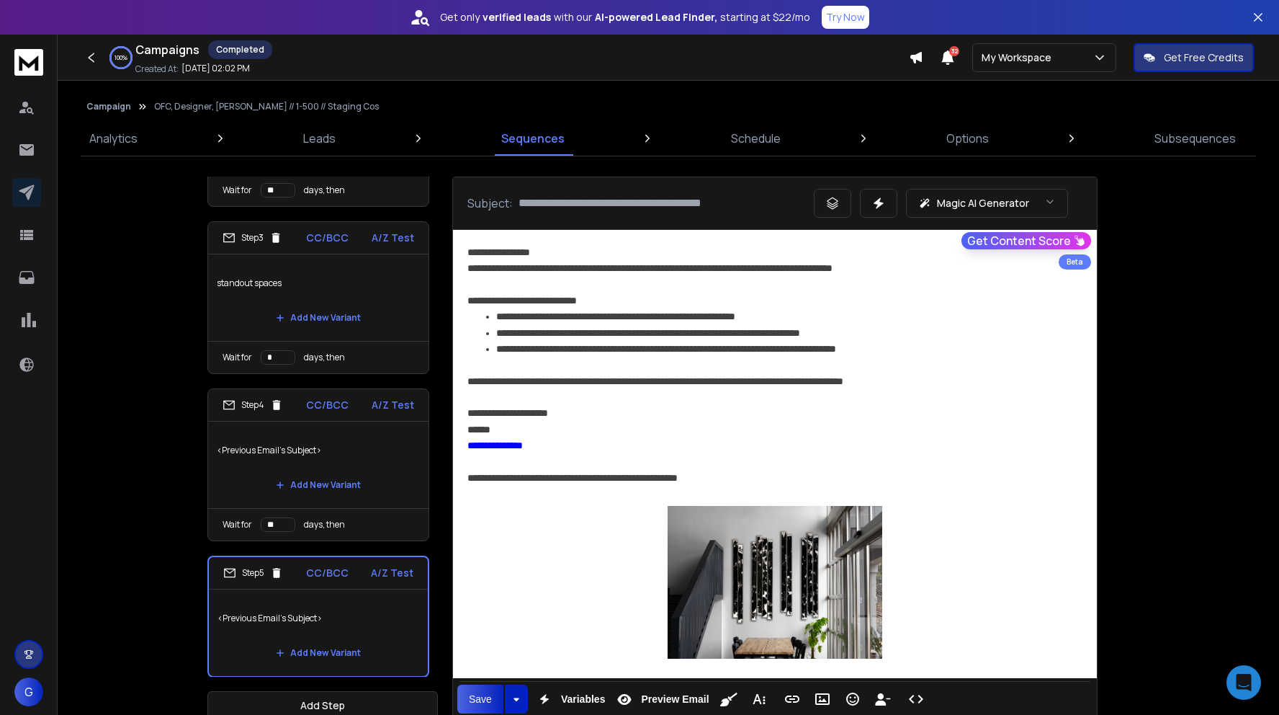  I want to click on div: Step 4, so click(253, 405).